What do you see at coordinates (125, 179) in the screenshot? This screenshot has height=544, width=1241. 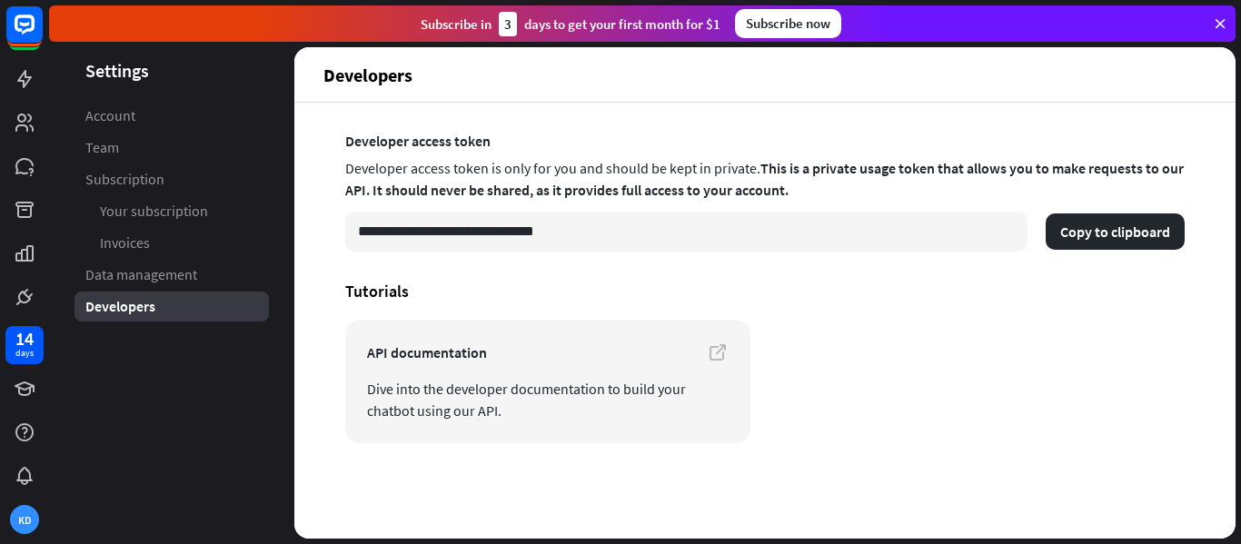 I see `span: Subscription` at bounding box center [125, 179].